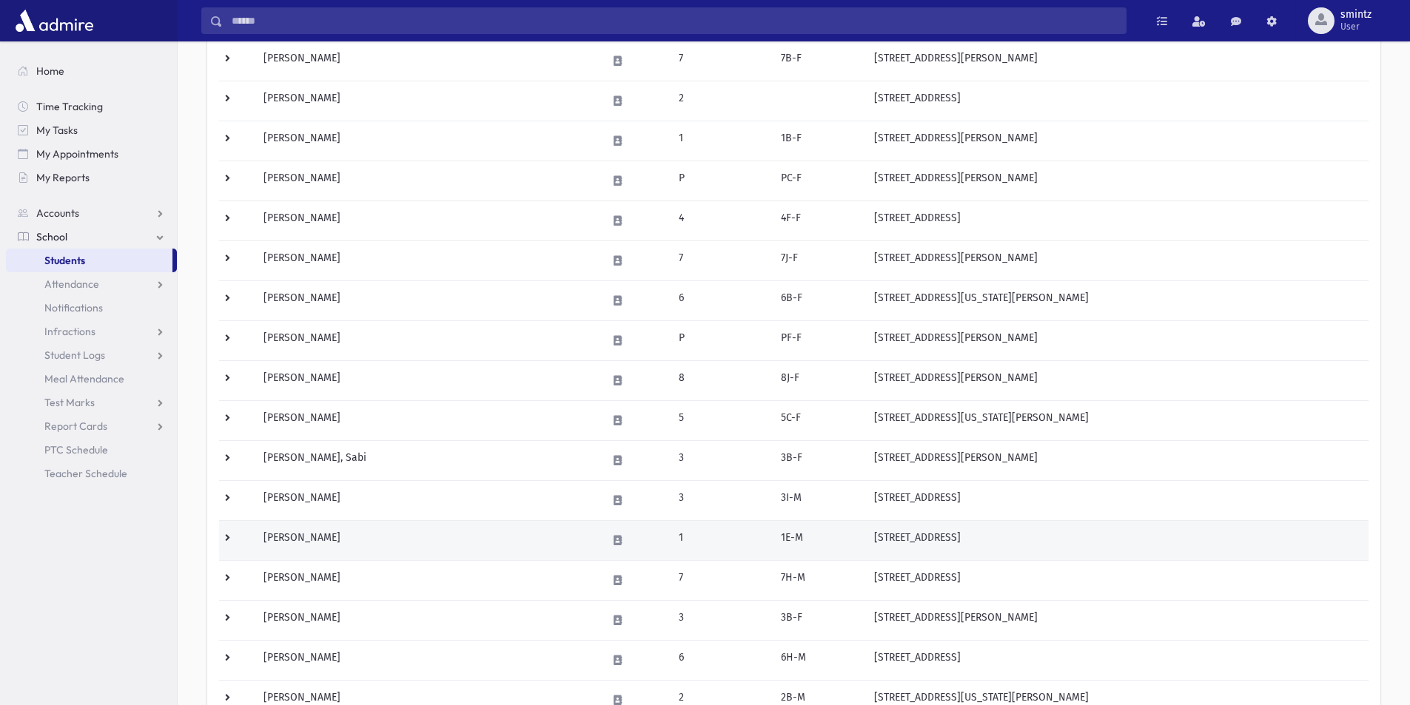  What do you see at coordinates (89, 260) in the screenshot?
I see `a: Students` at bounding box center [89, 260].